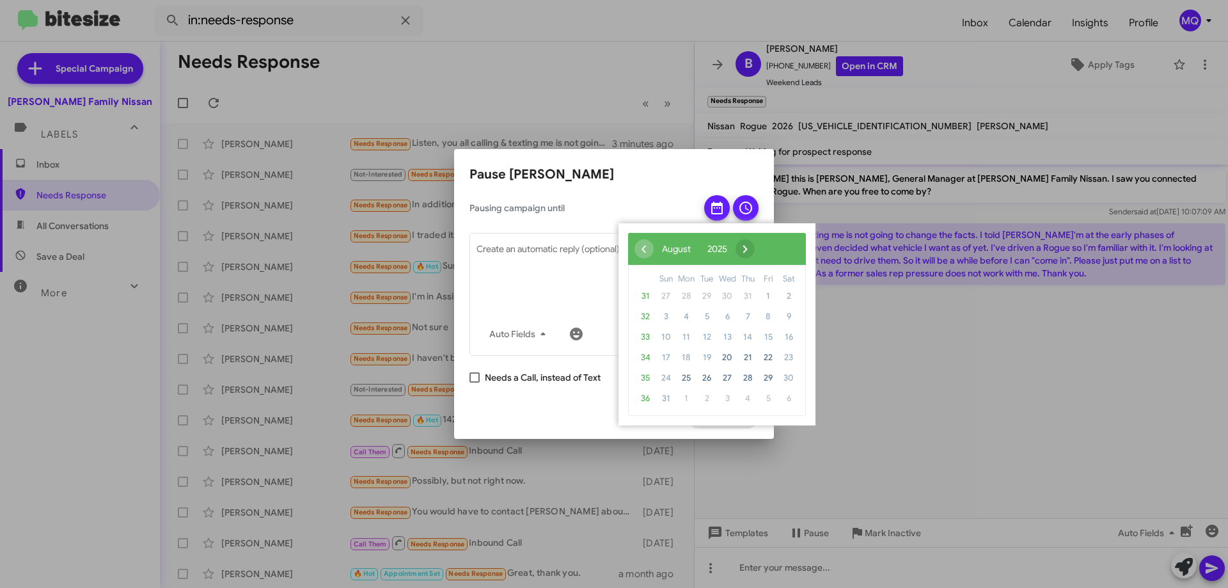 Image resolution: width=1228 pixels, height=588 pixels. I want to click on span: 8, so click(768, 317).